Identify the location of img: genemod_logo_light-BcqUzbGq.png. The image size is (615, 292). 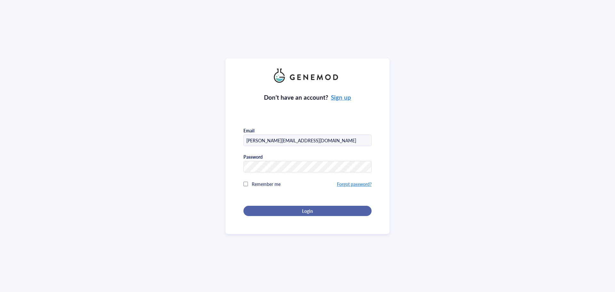
(308, 76).